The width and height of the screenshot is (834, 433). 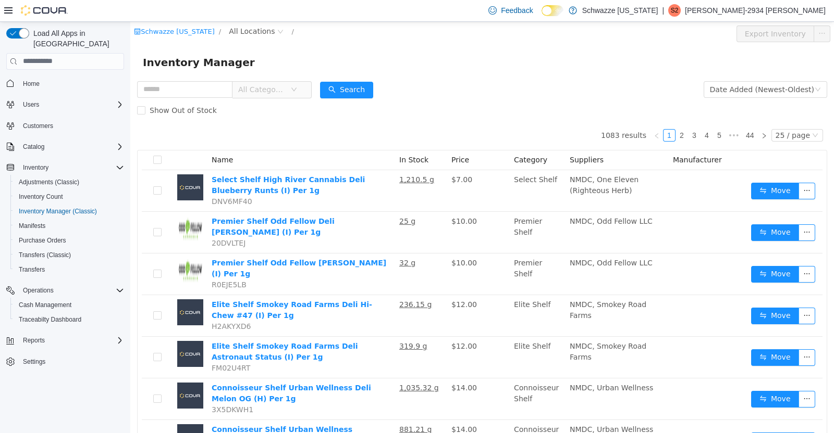 What do you see at coordinates (158, 163) in the screenshot?
I see `a: Select Shelf High River Cannabis Deli Blueberry Runts (I) Per 1g` at bounding box center [158, 163].